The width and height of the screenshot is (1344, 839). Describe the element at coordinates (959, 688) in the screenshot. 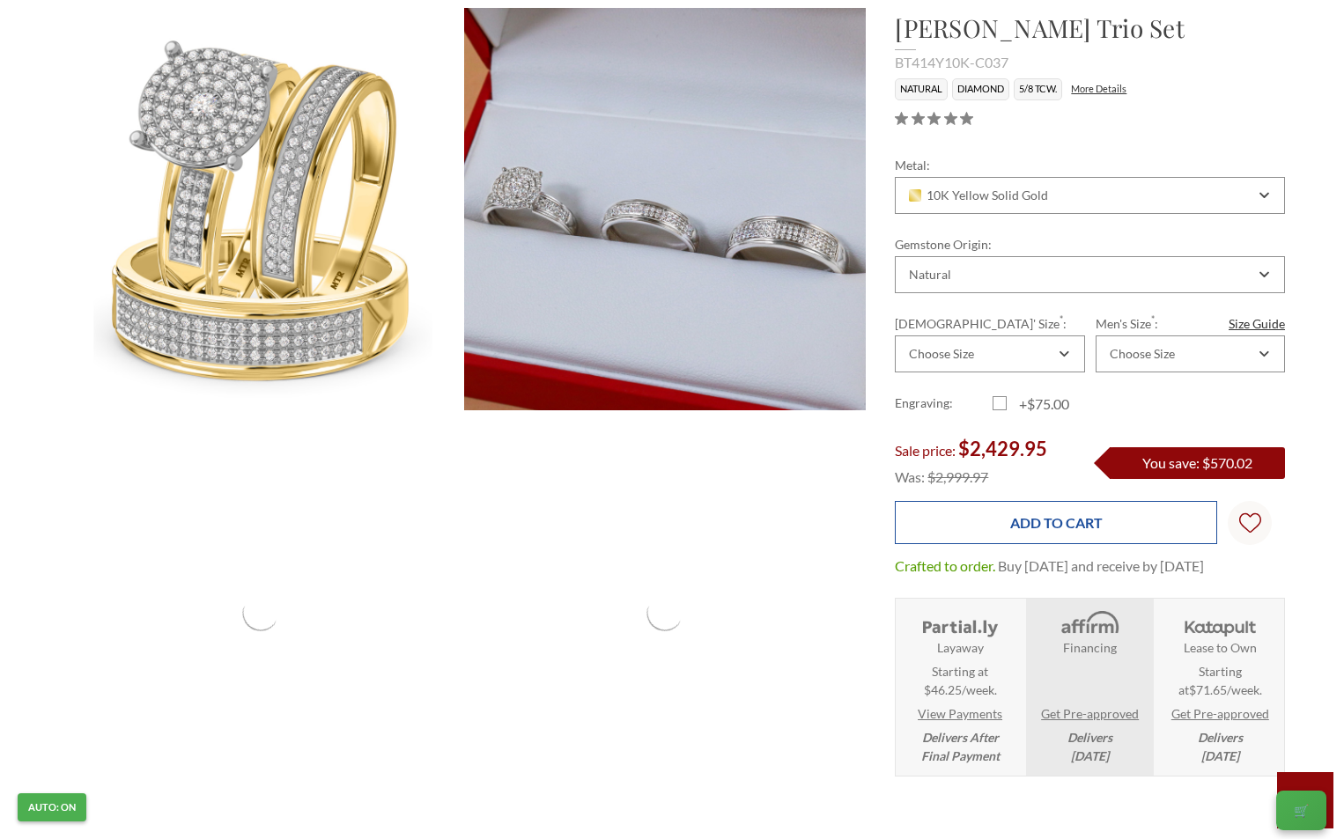

I see `li: Layaway` at that location.